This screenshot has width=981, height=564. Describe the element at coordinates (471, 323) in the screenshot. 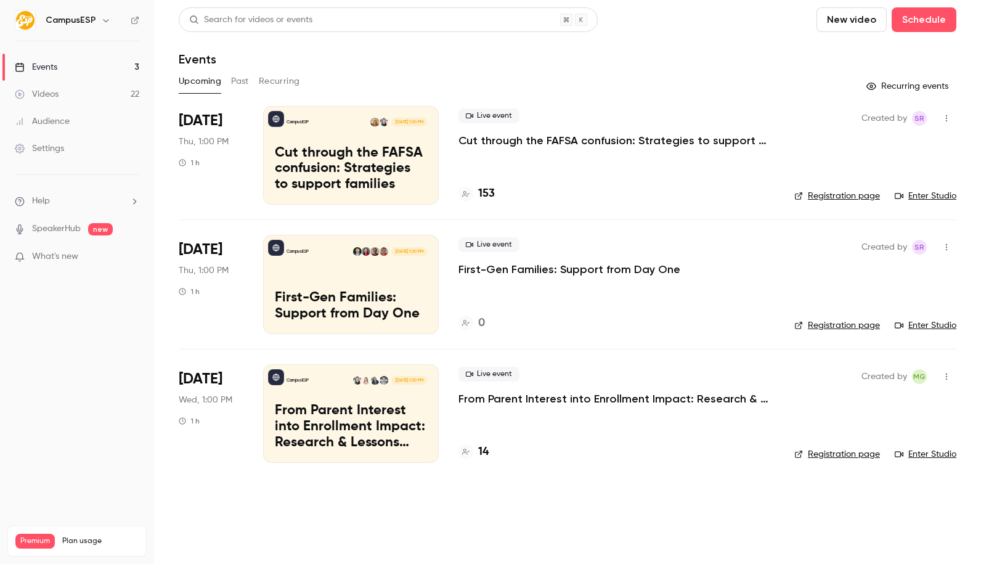

I see `a: 0` at that location.